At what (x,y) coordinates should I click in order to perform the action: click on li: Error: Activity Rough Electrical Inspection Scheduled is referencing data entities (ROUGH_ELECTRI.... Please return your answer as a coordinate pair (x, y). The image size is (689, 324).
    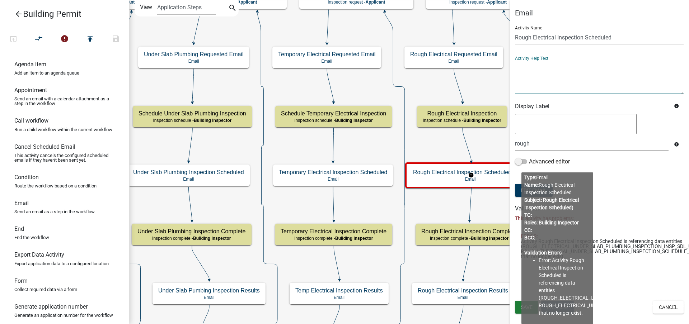
    Looking at the image, I should click on (564, 287).